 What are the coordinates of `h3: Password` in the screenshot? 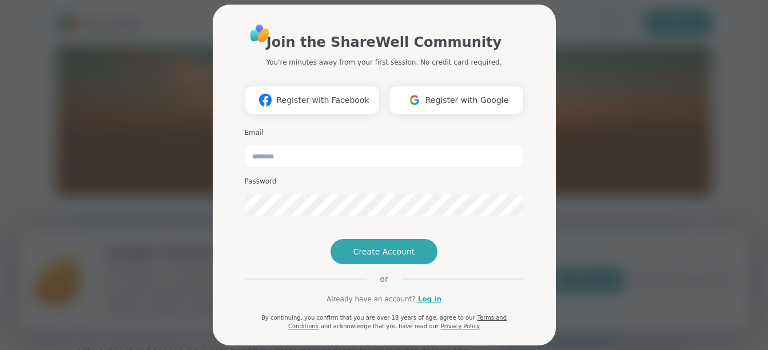 It's located at (384, 181).